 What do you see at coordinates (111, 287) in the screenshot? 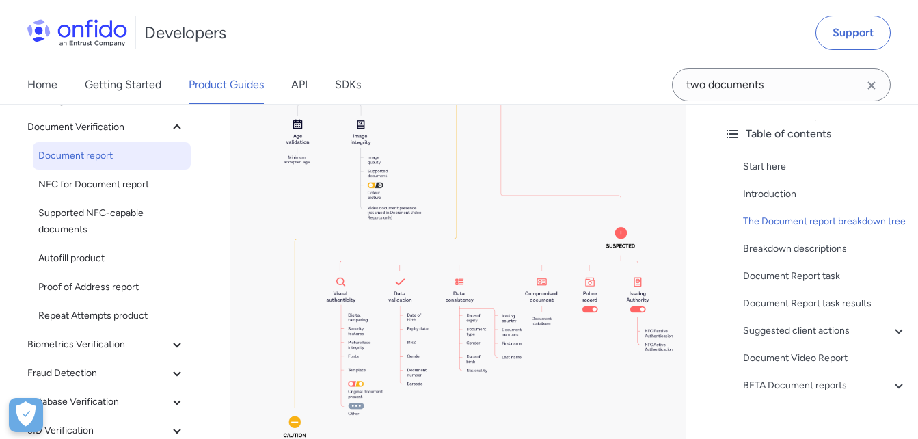
I see `a: Proof of Address report` at bounding box center [111, 287].